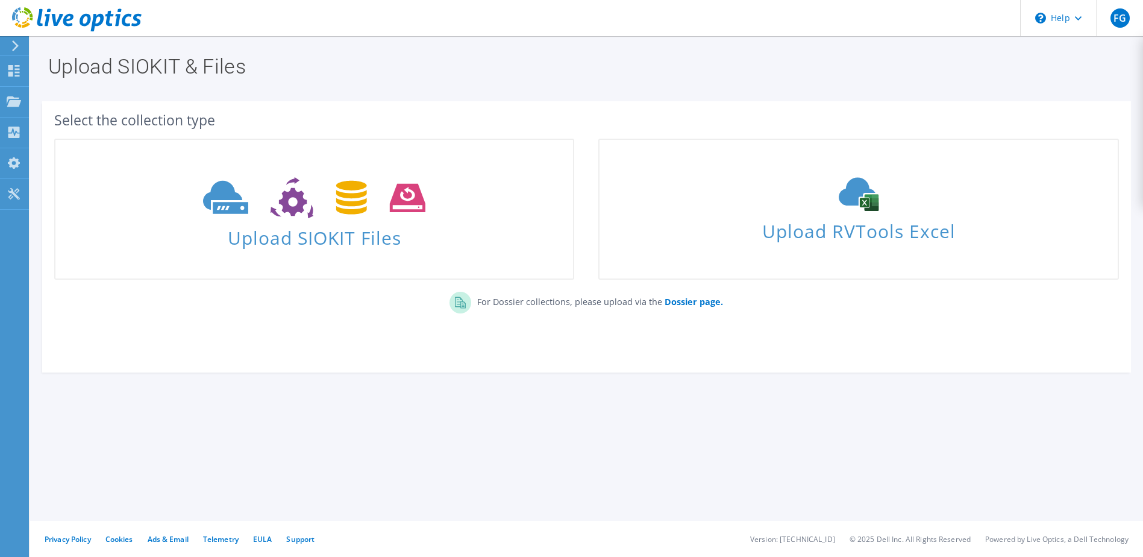 The width and height of the screenshot is (1143, 557). I want to click on b: Dossier page., so click(693, 301).